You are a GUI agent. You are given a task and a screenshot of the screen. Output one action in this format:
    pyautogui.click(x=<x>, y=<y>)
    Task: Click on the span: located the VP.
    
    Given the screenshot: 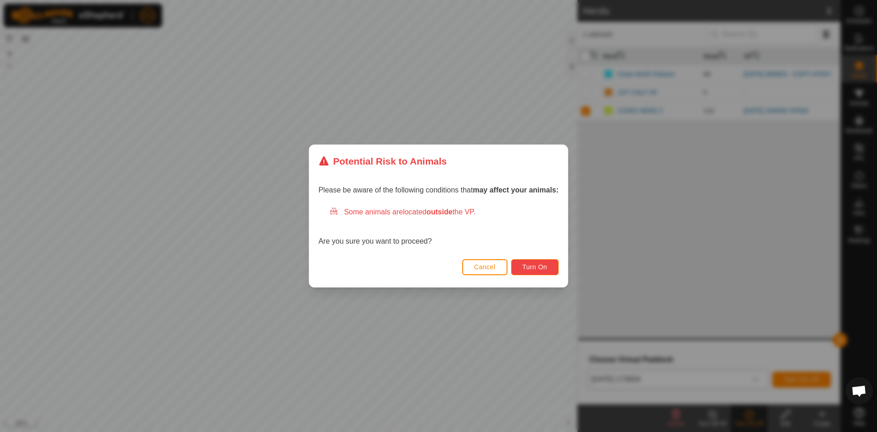 What is the action you would take?
    pyautogui.click(x=439, y=211)
    